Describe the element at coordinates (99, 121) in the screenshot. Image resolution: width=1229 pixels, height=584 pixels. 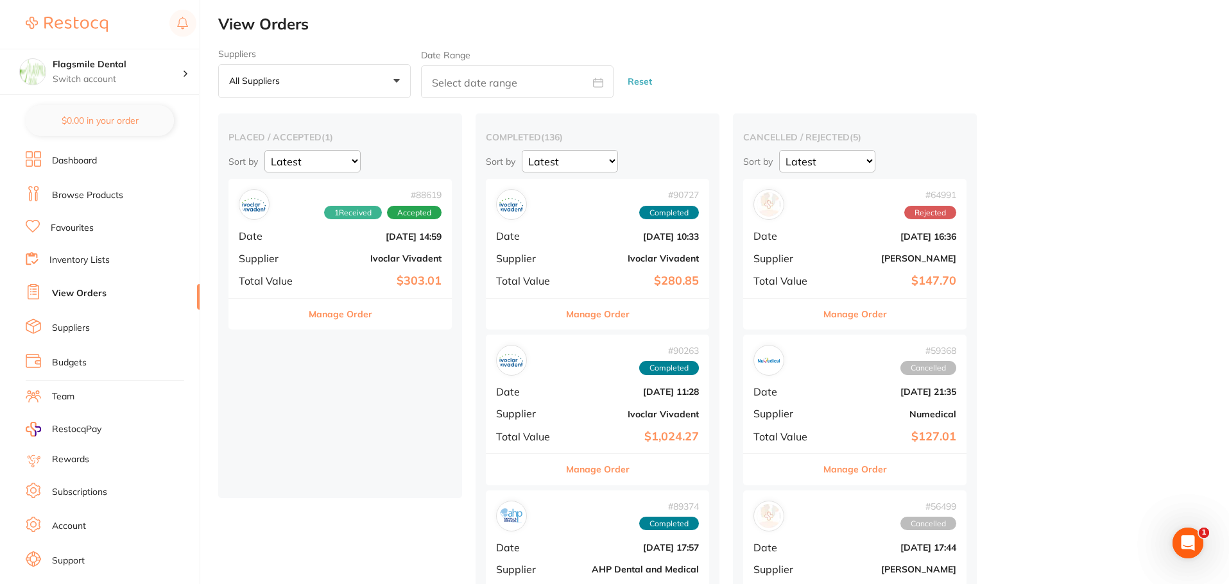
I see `button: $0.00 in your order` at that location.